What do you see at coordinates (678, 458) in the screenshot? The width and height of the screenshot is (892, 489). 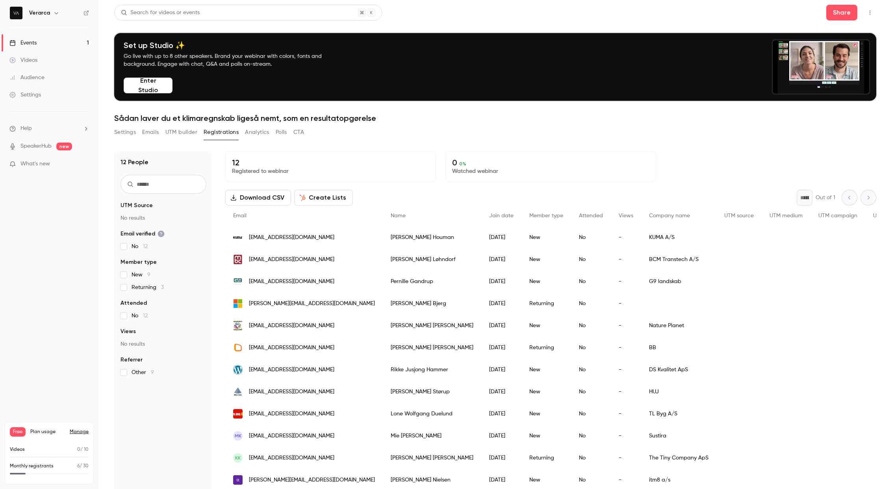 I see `div: The Tiny Company ApS` at bounding box center [678, 458].